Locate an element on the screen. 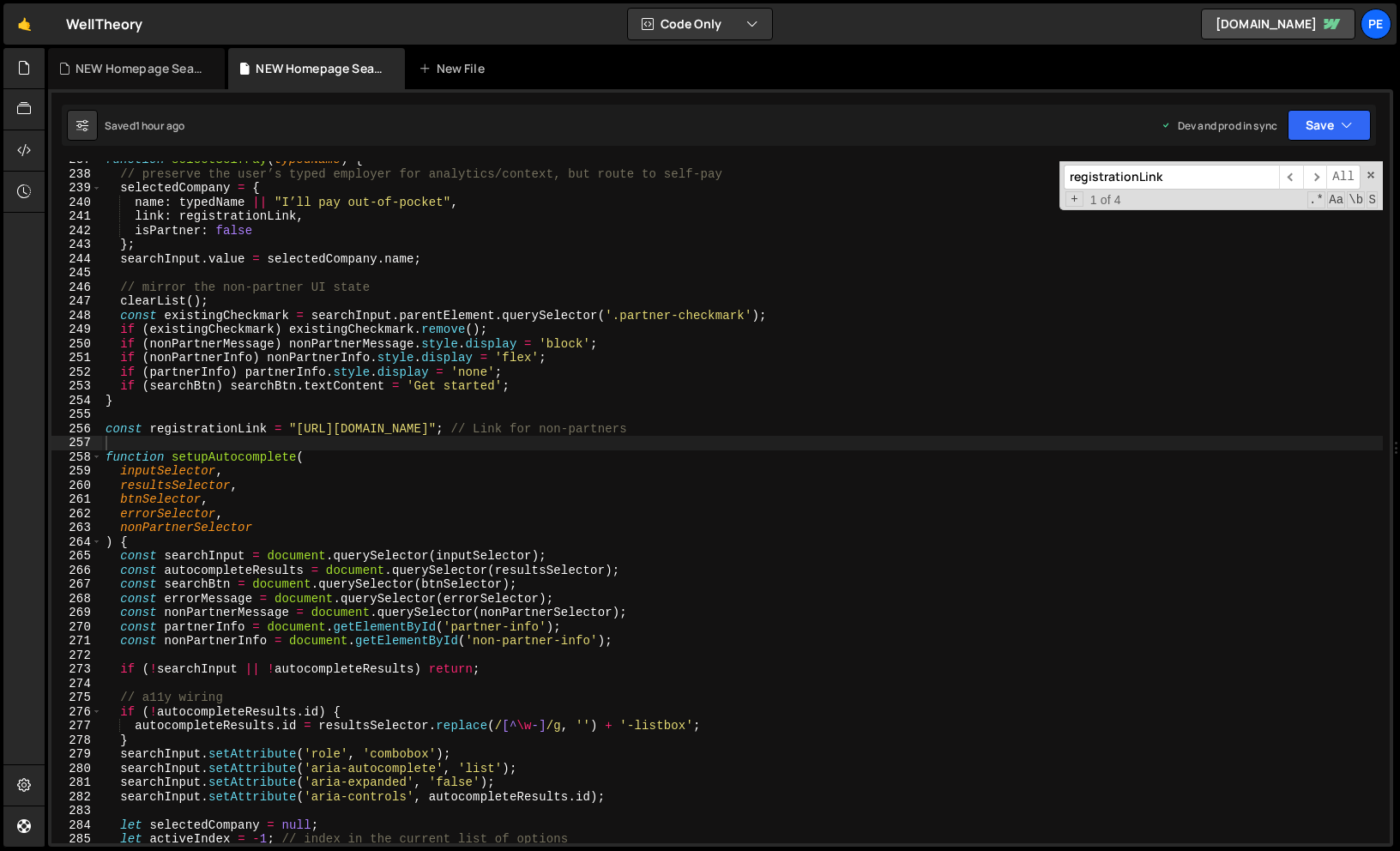 The width and height of the screenshot is (1400, 851). div: 279 is located at coordinates (76, 754).